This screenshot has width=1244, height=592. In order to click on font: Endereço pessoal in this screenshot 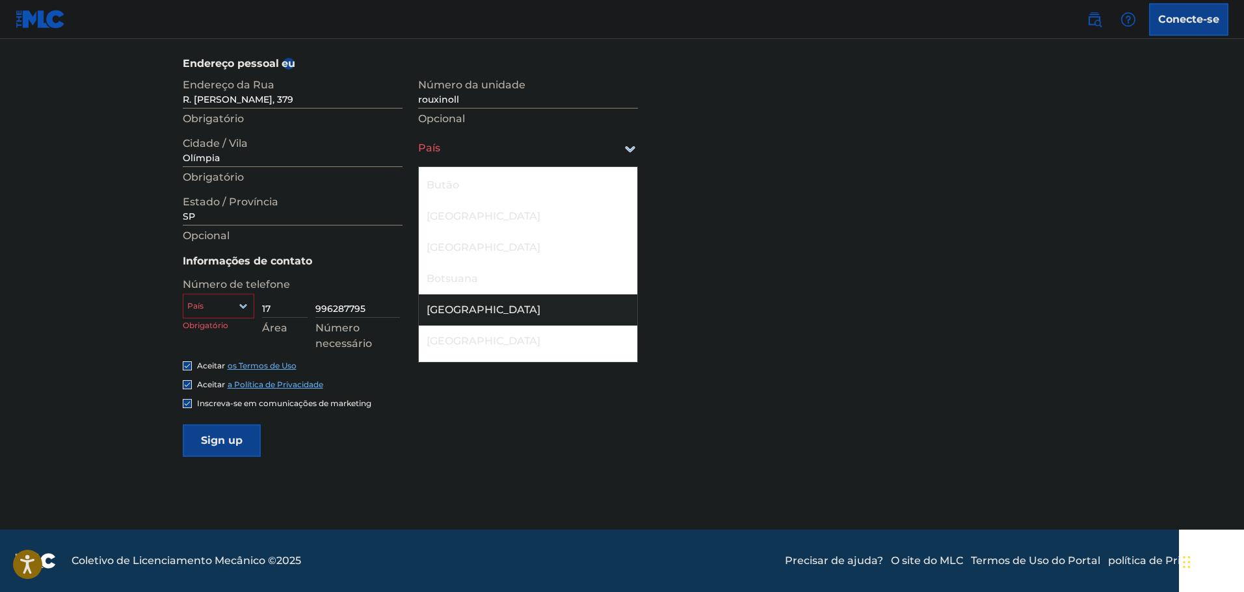, I will do `click(231, 63)`.